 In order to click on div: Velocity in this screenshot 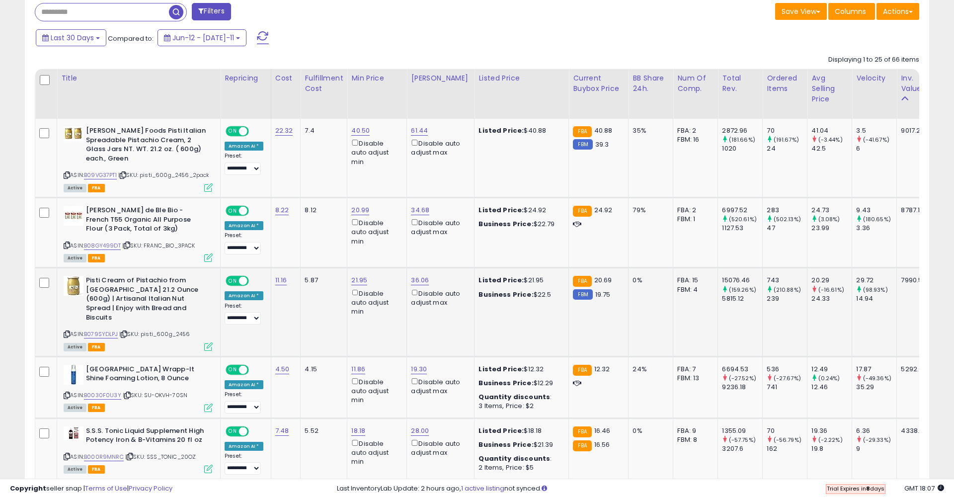, I will do `click(874, 78)`.